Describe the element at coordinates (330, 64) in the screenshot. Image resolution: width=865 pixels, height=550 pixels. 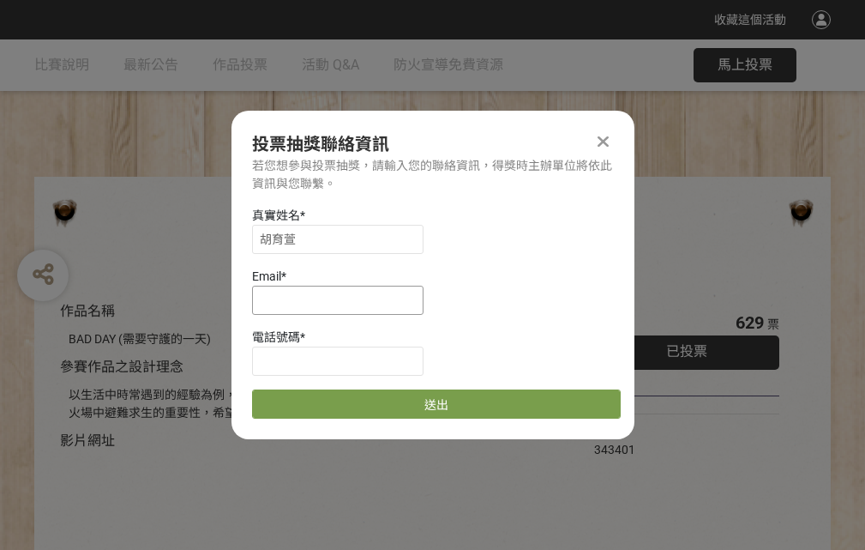
I see `span: 活動 Q&A` at that location.